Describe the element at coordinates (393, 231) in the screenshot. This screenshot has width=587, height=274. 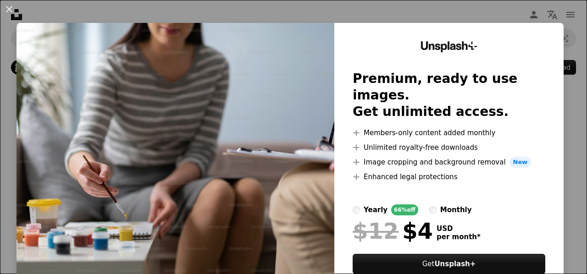
I see `div: $4` at that location.